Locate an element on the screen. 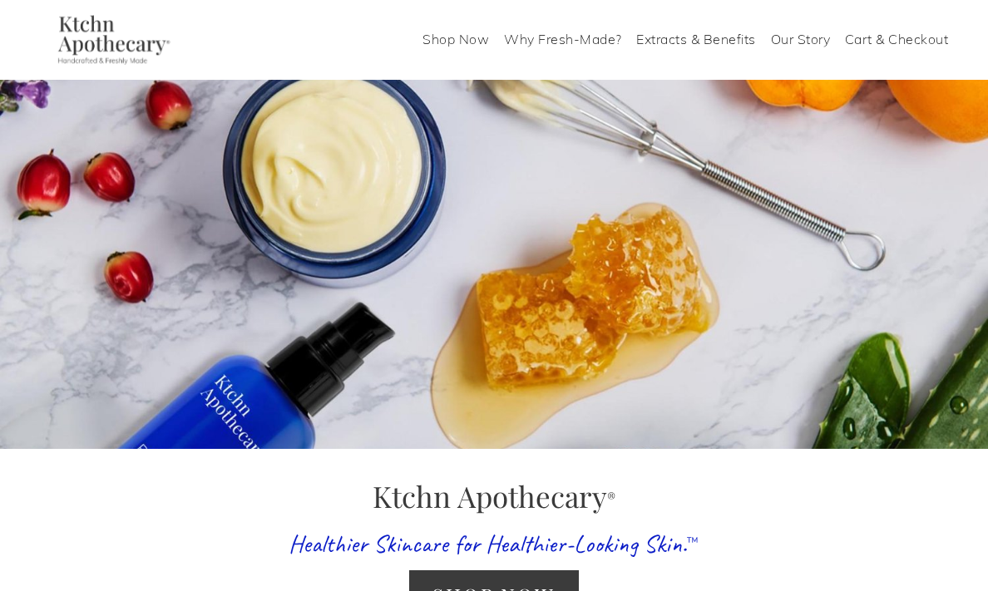  span: Ktchn Apothecary is located at coordinates (494, 496).